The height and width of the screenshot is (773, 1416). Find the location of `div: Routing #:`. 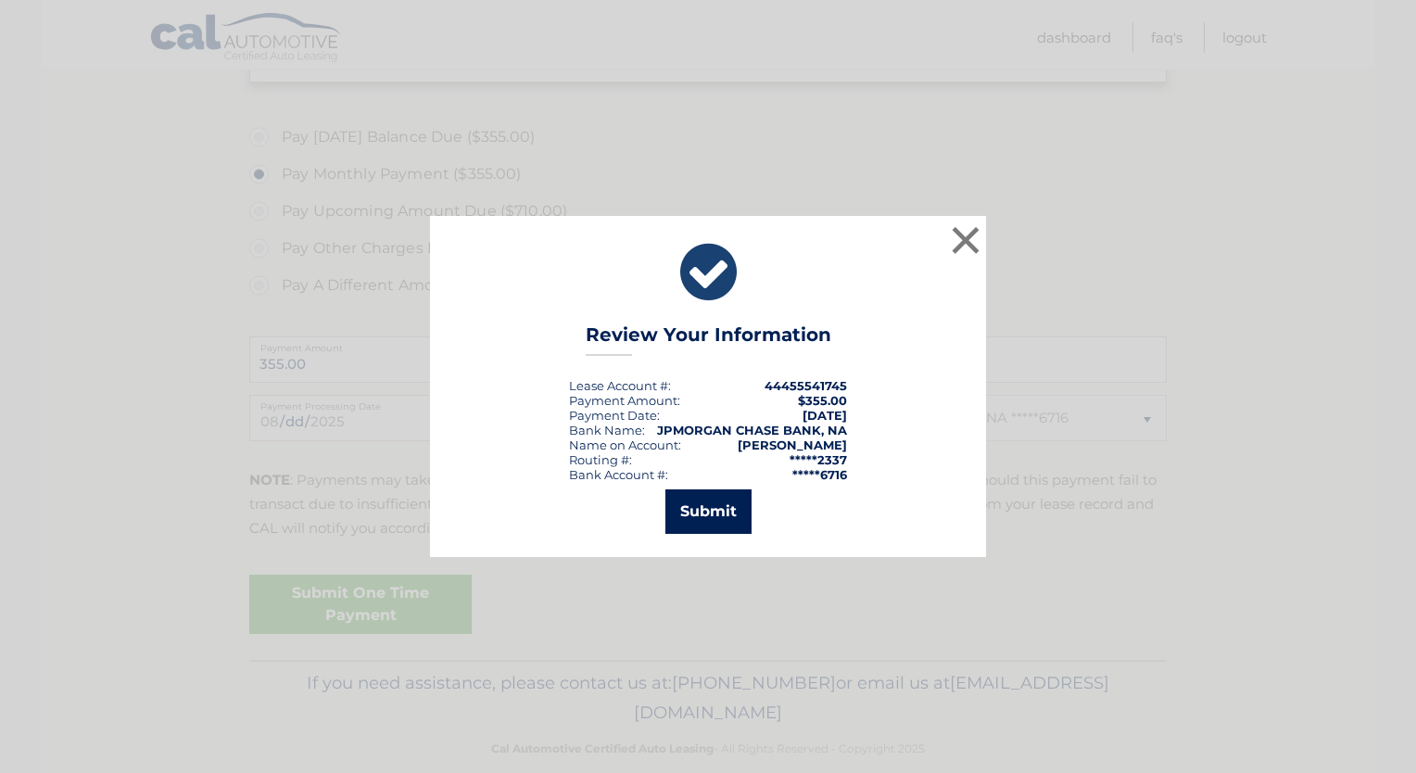

div: Routing #: is located at coordinates (600, 460).